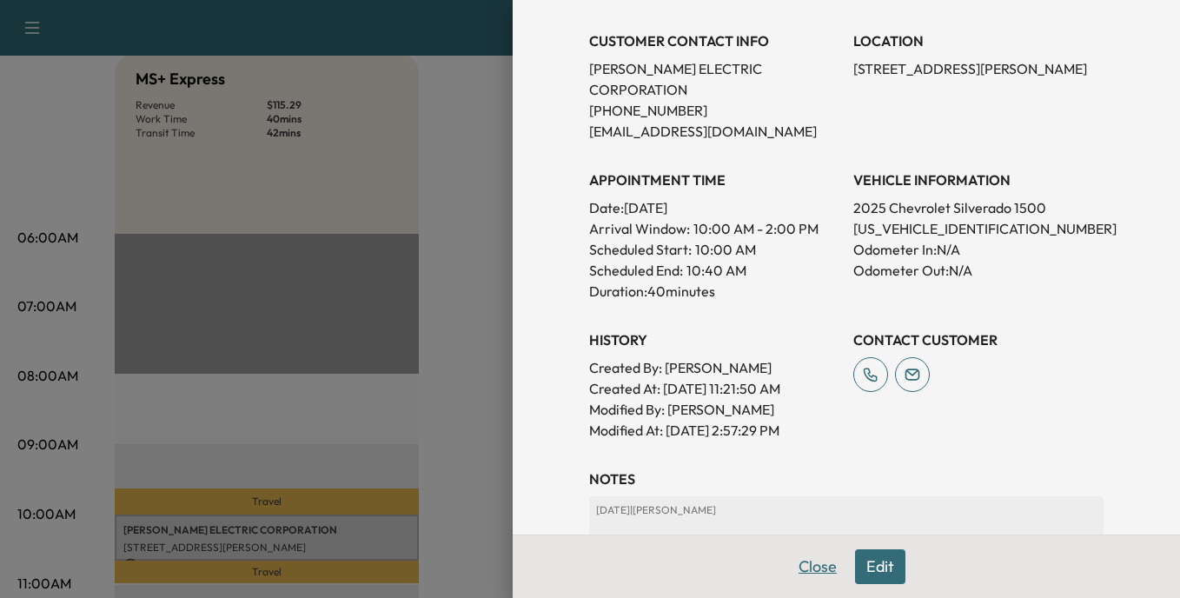 The image size is (1180, 598). What do you see at coordinates (979, 270) in the screenshot?
I see `p: Odometer Out: N/A` at bounding box center [979, 270].